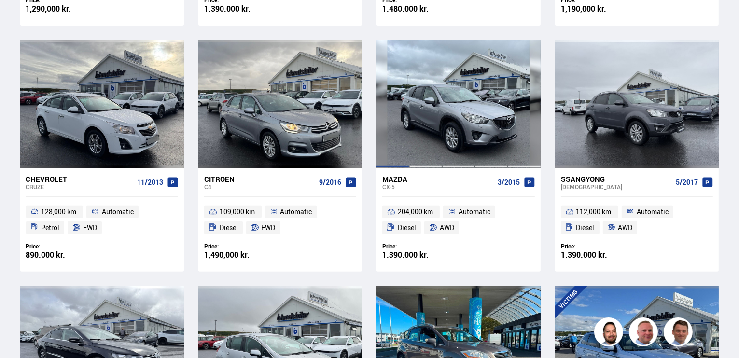 This screenshot has height=358, width=739. Describe the element at coordinates (280, 220) in the screenshot. I see `a: Citroen C4 9/2016 109,000 km. Automatic Diesel FWD Price: 1,490,000 kr.` at that location.